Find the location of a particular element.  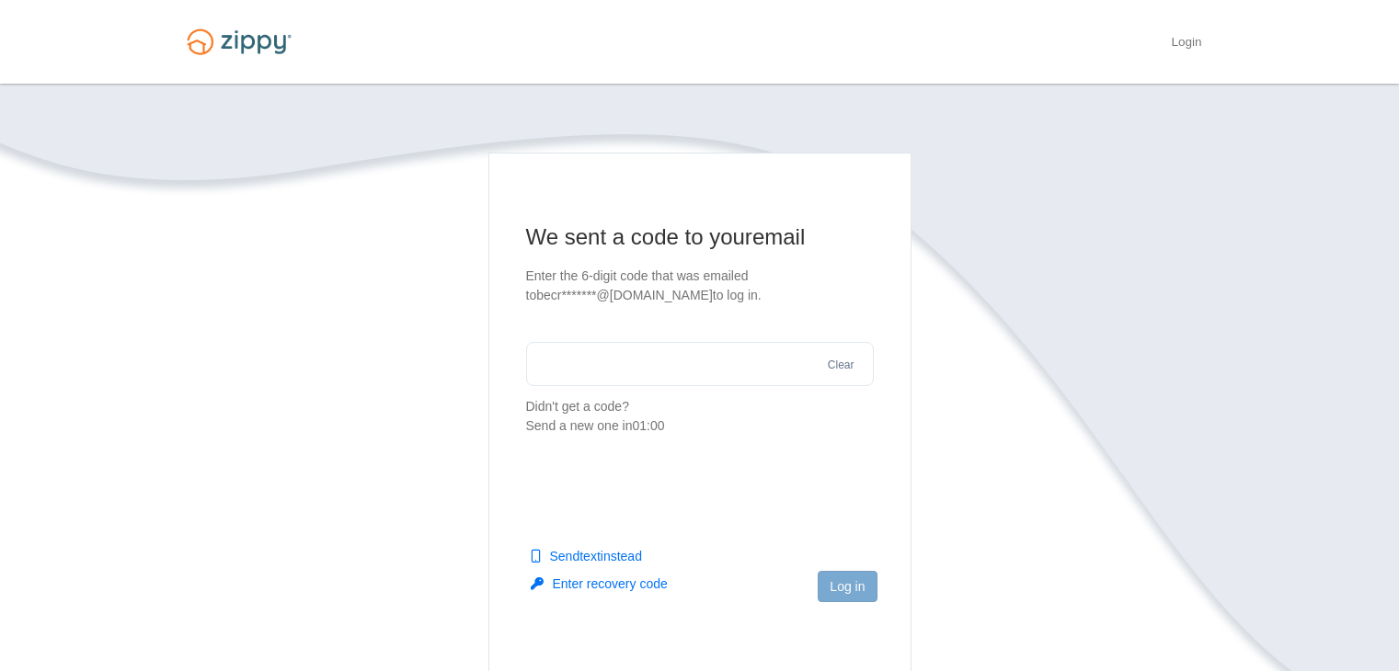

h1: We sent a code to your email is located at coordinates (700, 237).